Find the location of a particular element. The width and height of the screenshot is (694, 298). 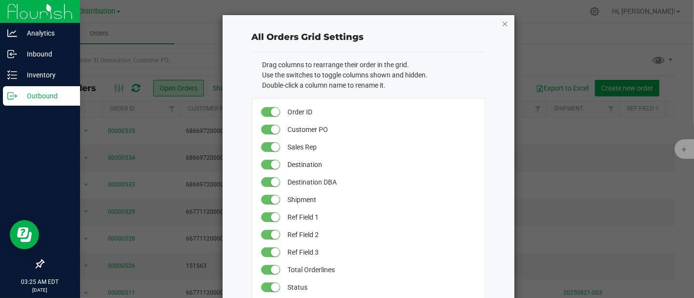

inline-svg: Outbound is located at coordinates (12, 96).